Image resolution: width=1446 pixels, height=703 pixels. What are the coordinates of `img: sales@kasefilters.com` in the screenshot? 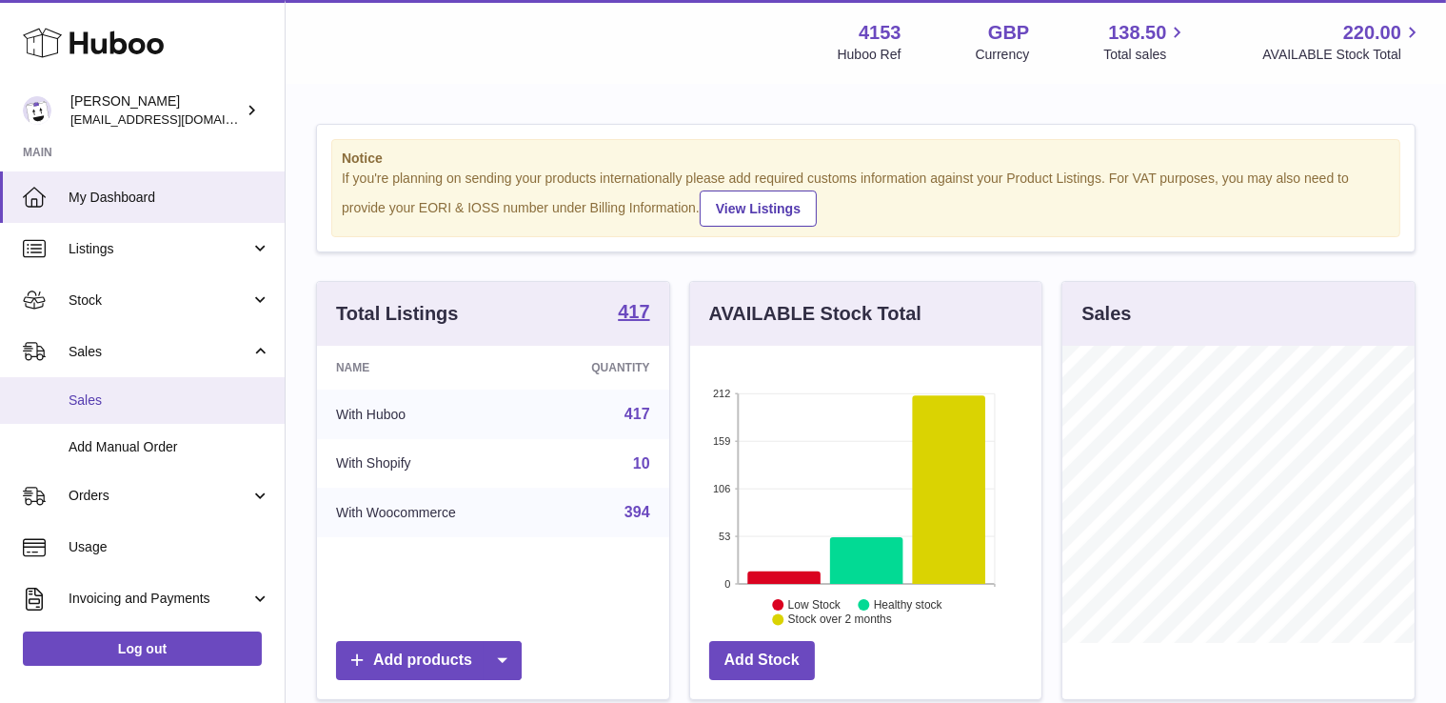 It's located at (37, 110).